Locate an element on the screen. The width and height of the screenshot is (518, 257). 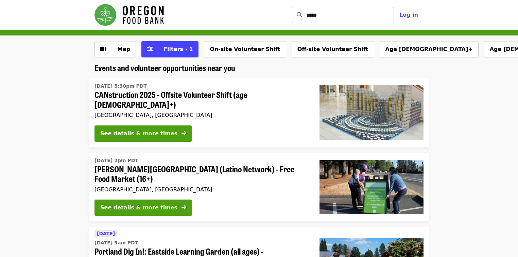
img: Oregon Food Bank - Home is located at coordinates (129, 15).